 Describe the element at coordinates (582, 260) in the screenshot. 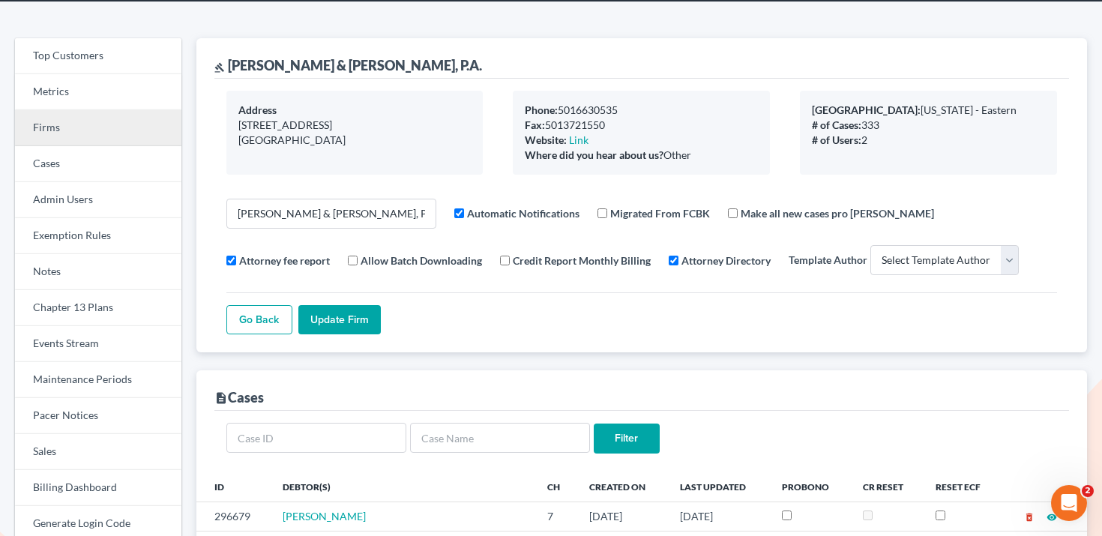

I see `label: Credit Report Monthly Billing` at that location.